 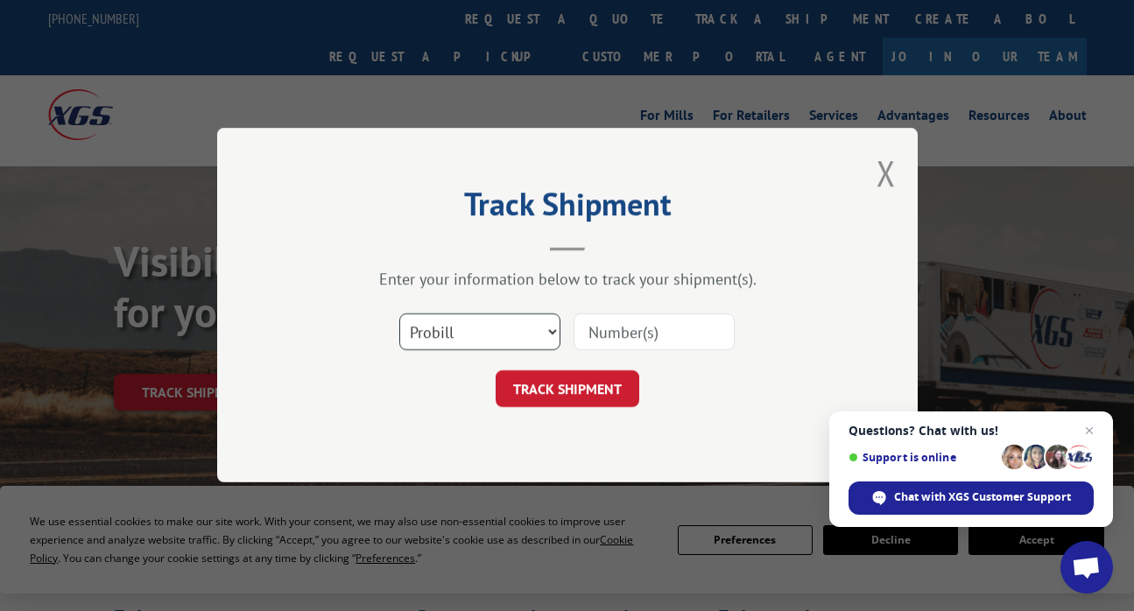 What do you see at coordinates (567, 208) in the screenshot?
I see `h2: Track Shipment` at bounding box center [567, 208].